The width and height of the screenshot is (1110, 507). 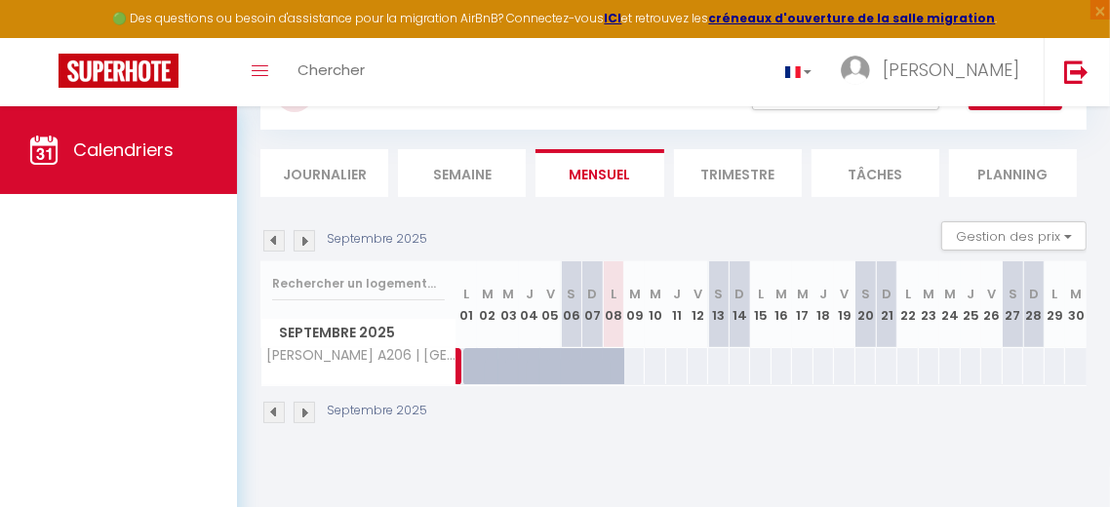 I want to click on strong: créneaux d'ouverture de la salle migration, so click(x=852, y=18).